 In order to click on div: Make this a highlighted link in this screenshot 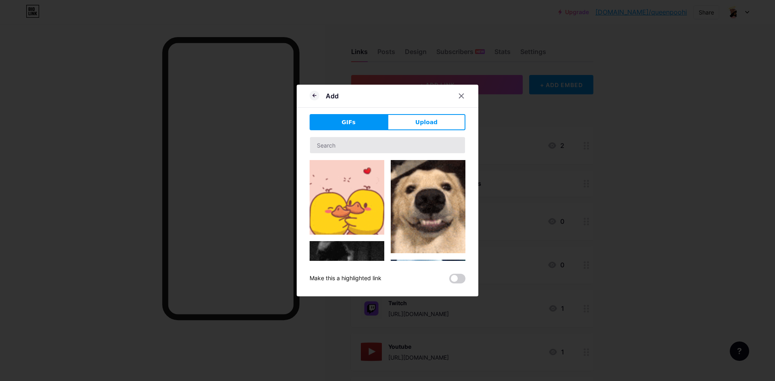, I will do `click(346, 279)`.